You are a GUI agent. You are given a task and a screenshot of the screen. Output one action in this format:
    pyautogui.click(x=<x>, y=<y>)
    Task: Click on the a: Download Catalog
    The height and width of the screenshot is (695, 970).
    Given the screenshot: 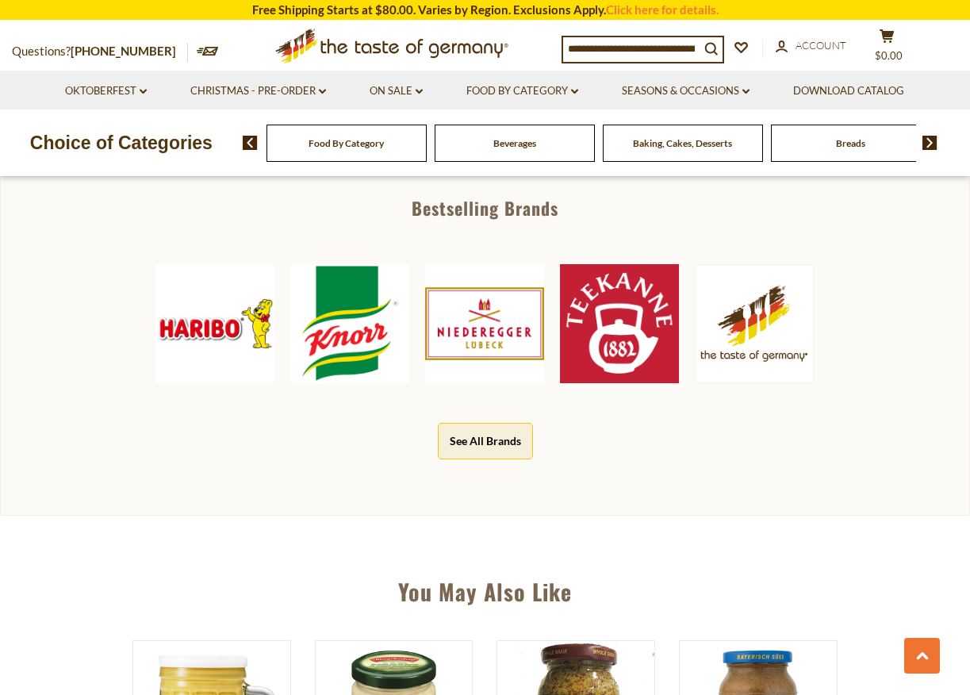 What is the action you would take?
    pyautogui.click(x=849, y=91)
    